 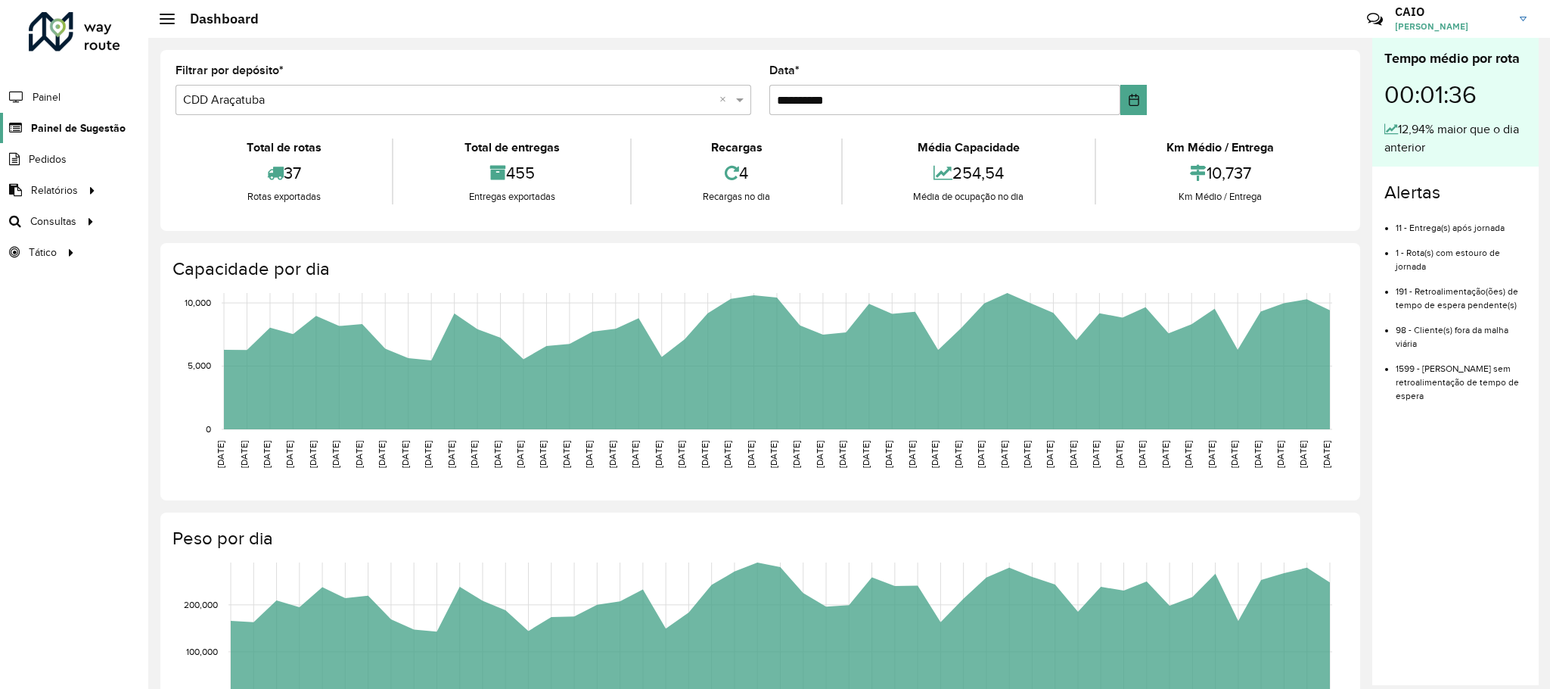 I want to click on div: 4, so click(x=736, y=173).